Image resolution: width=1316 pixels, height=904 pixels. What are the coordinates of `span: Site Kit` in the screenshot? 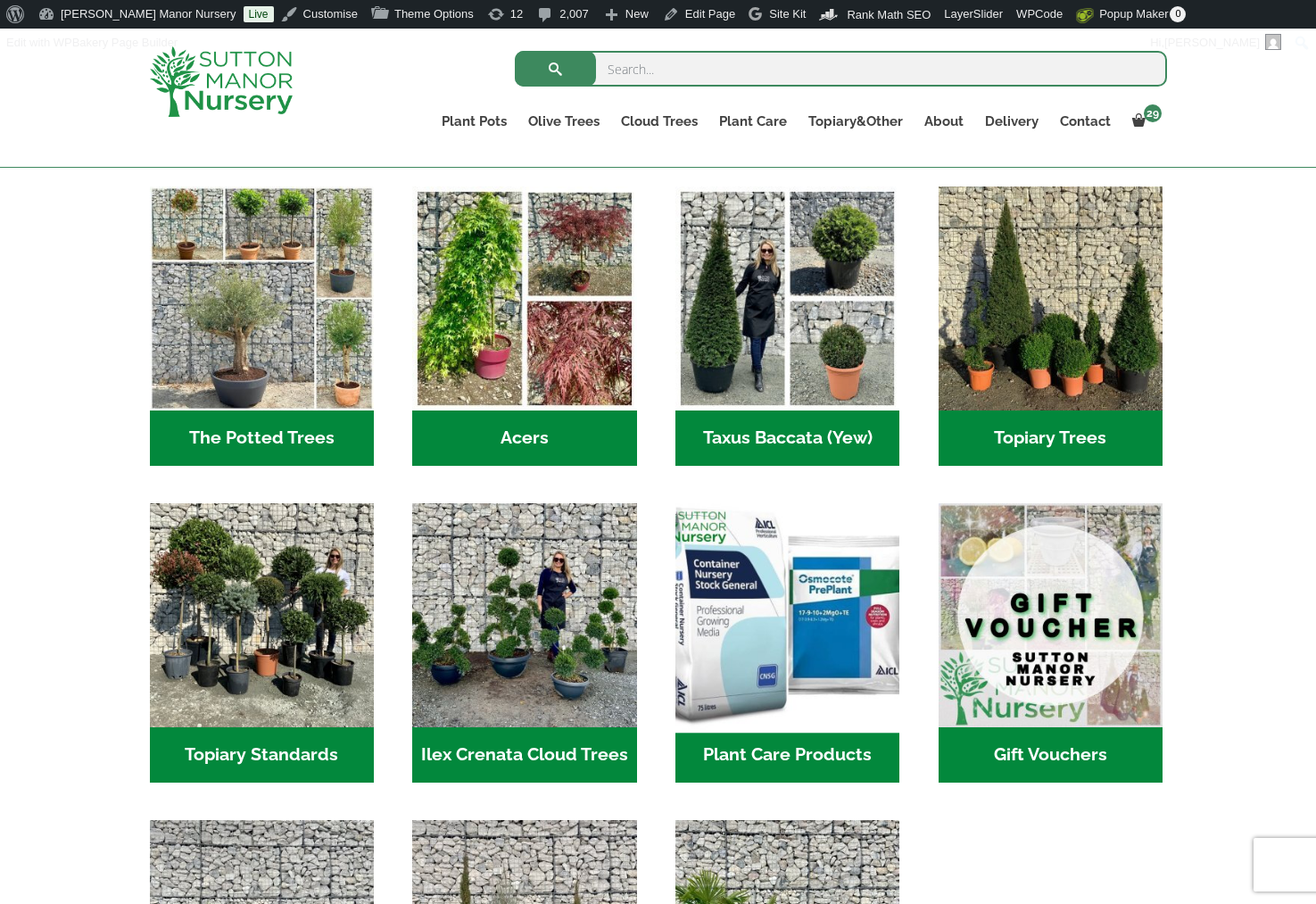 It's located at (787, 13).